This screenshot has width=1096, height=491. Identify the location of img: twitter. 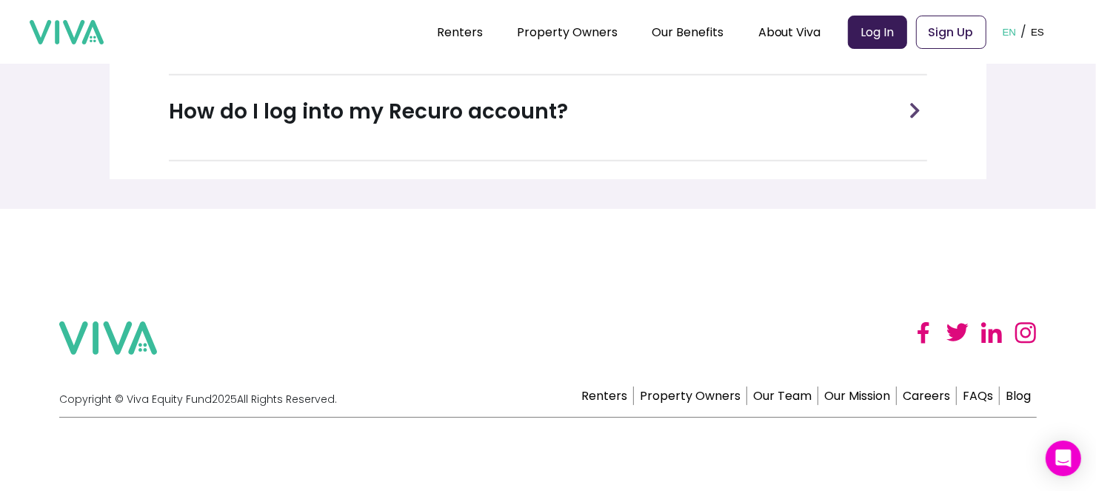
(958, 333).